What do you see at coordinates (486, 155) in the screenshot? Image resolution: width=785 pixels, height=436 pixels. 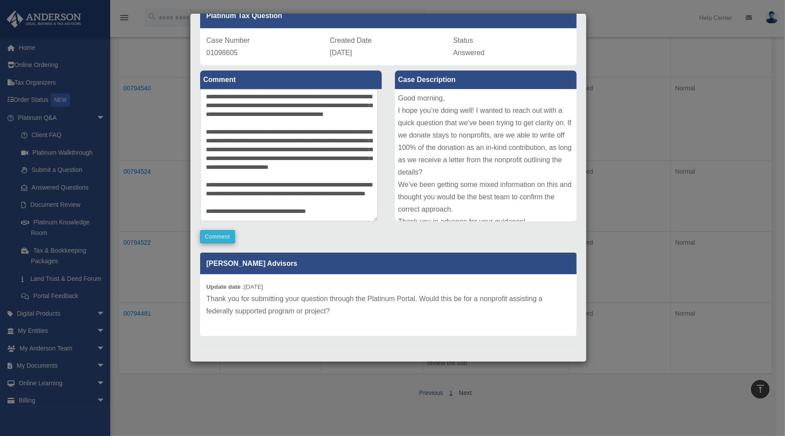 I see `div: Good morning, I hope you’re doing well! I wanted to reach out with a quick question that we’ve be...` at bounding box center [486, 155].